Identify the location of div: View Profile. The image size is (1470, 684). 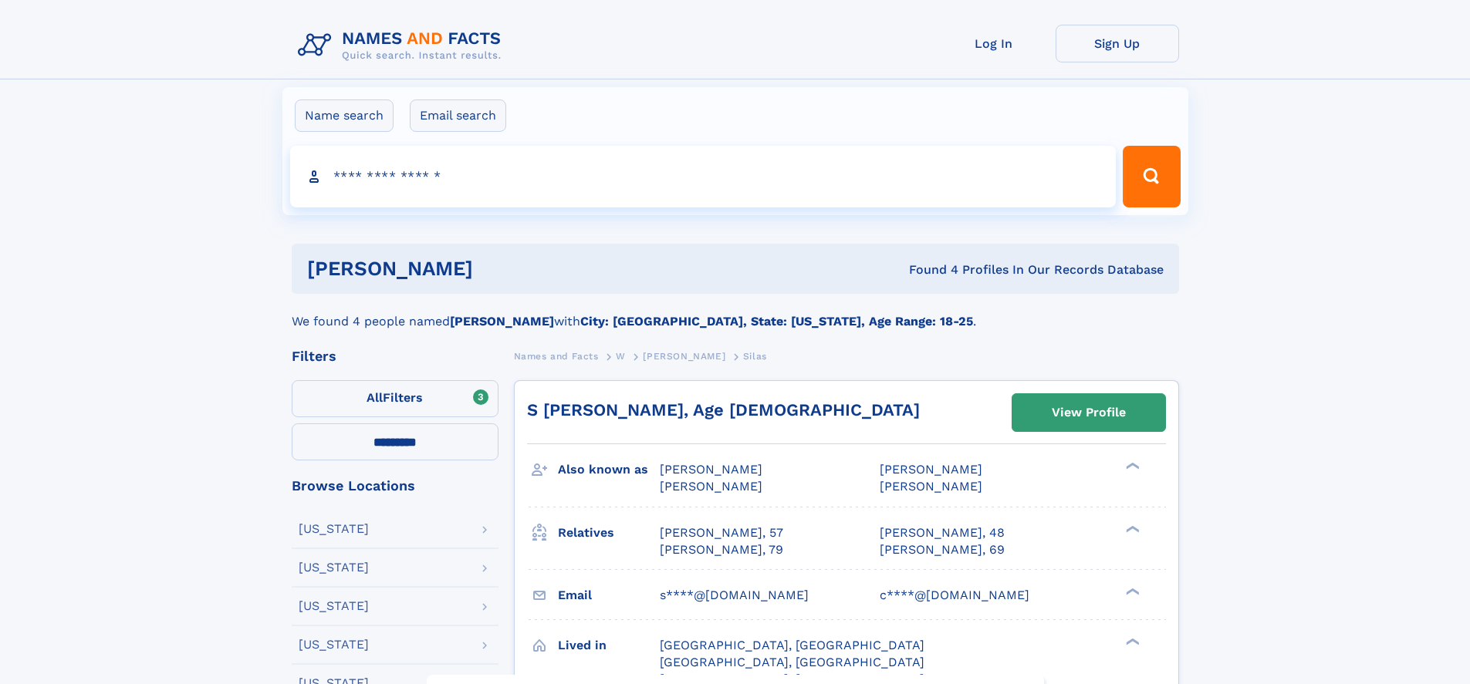
(1089, 413).